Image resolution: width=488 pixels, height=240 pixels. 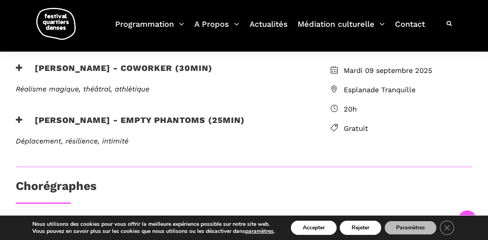 I want to click on button: Rejeter, so click(x=360, y=228).